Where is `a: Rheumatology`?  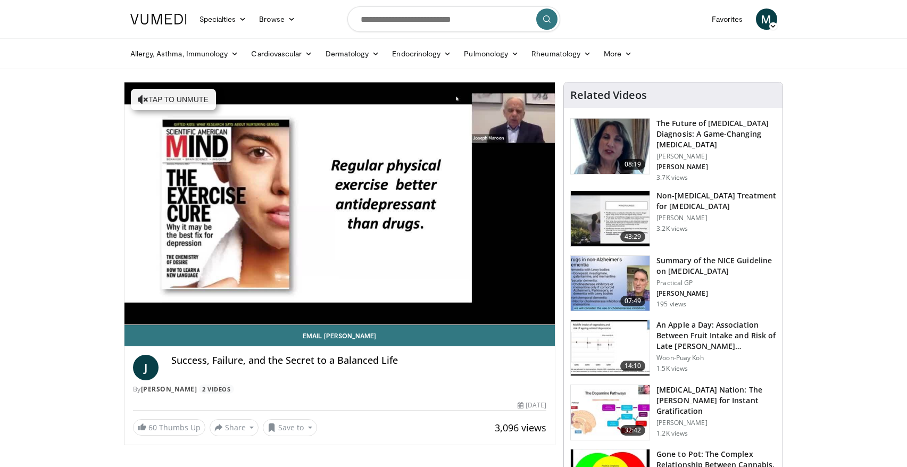
a: Rheumatology is located at coordinates (561, 54).